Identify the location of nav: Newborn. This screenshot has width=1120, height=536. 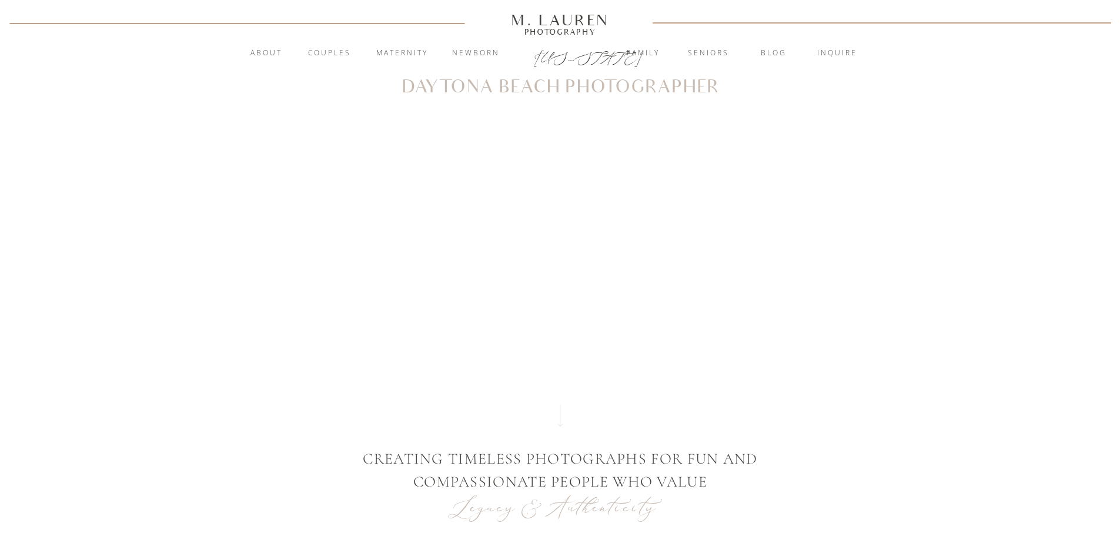
(476, 54).